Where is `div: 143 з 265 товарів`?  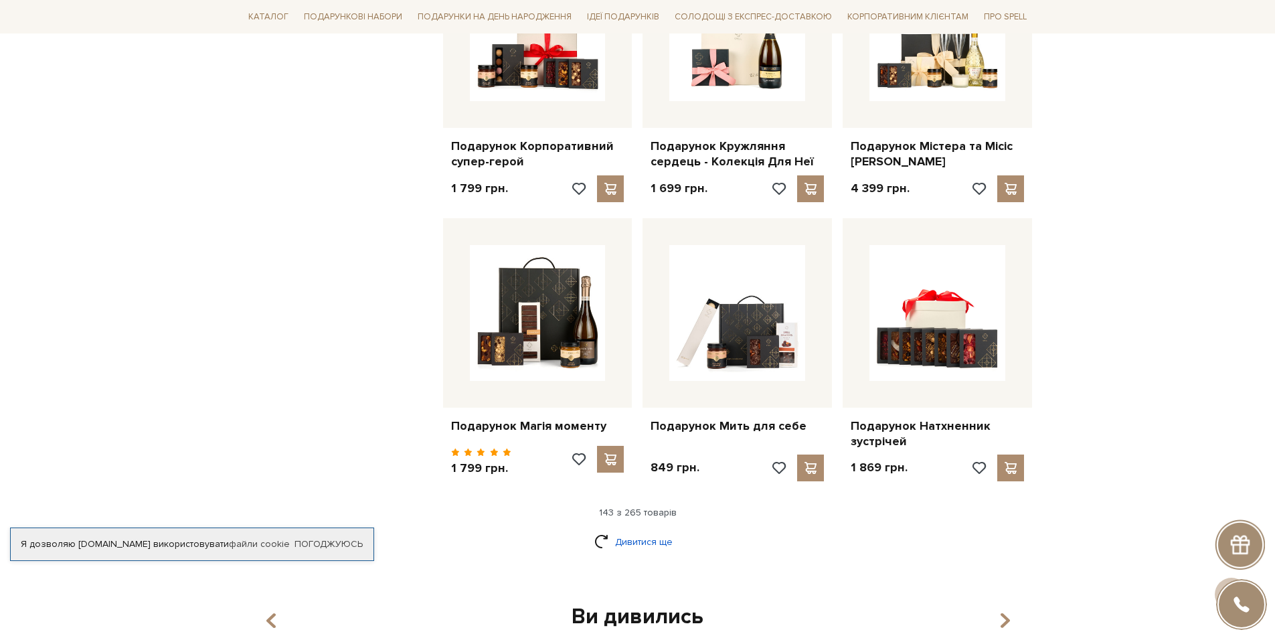
div: 143 з 265 товарів is located at coordinates (638, 513).